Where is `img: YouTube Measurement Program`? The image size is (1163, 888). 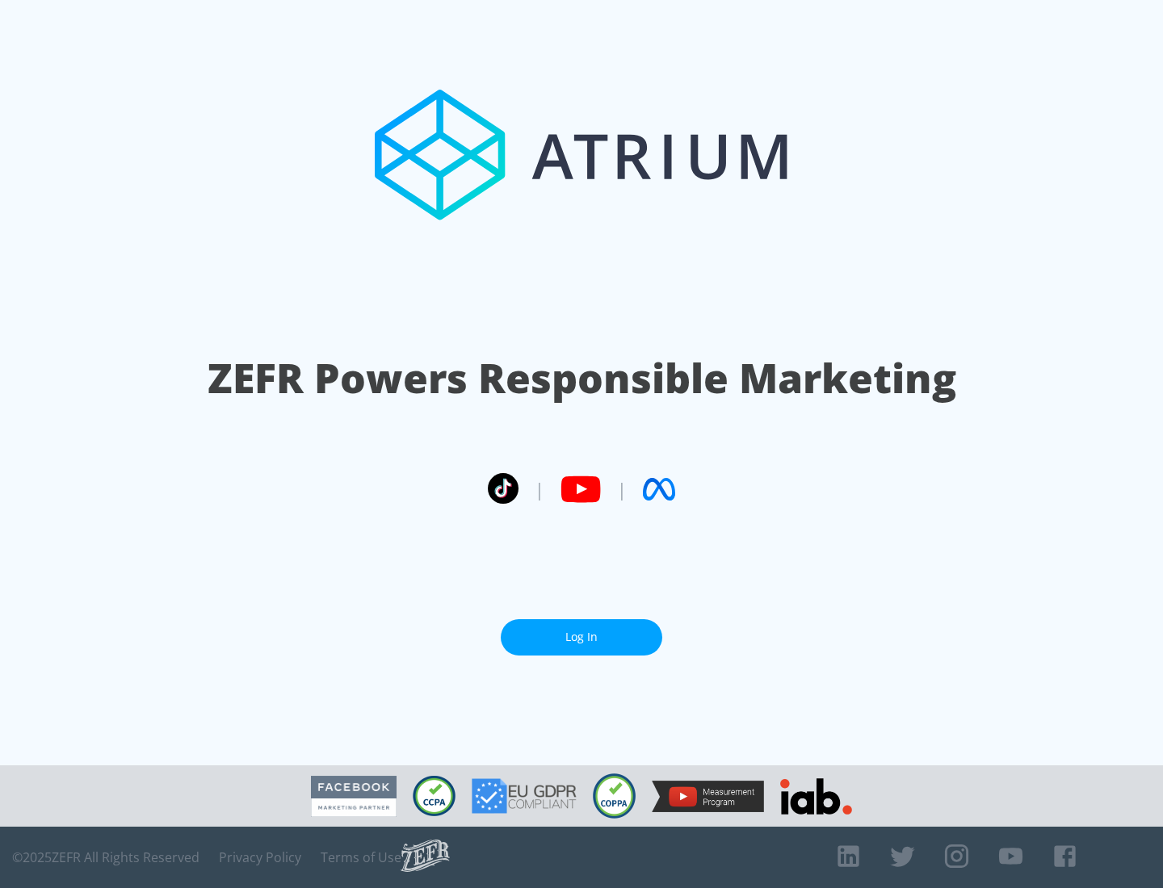
img: YouTube Measurement Program is located at coordinates (708, 796).